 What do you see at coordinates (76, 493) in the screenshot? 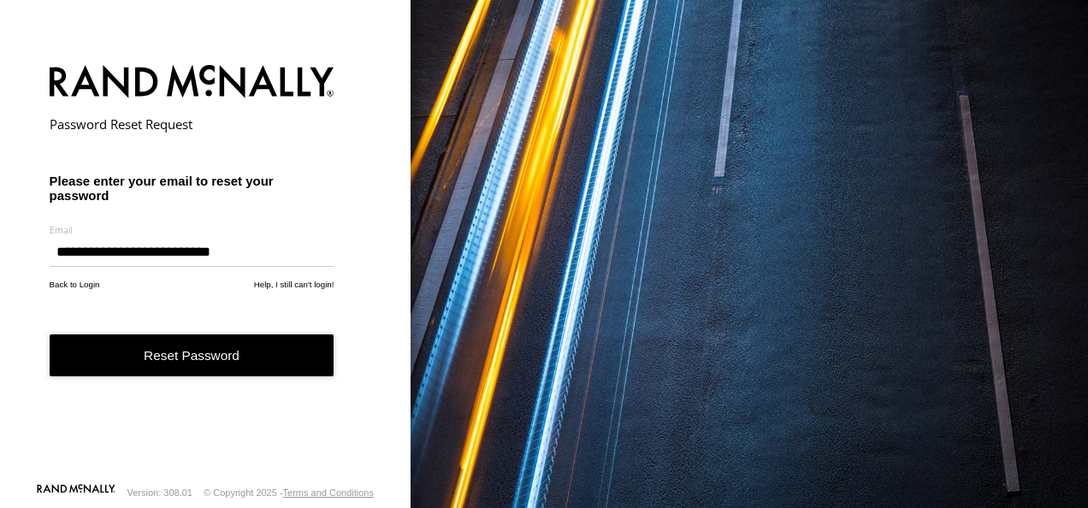
I see `a: Visit our Website` at bounding box center [76, 493].